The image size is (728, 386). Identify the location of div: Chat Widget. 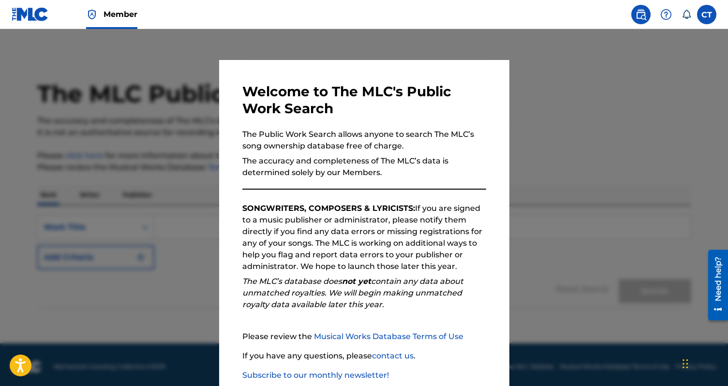
(704, 363).